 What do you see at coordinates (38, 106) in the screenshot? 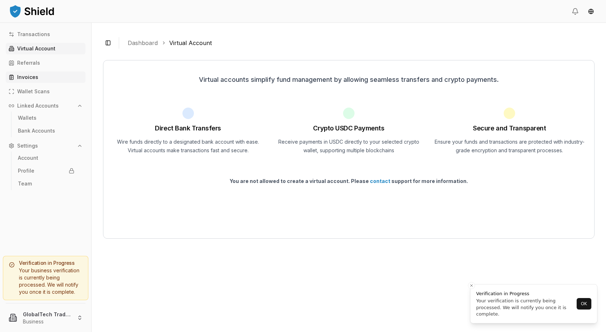
I see `p: Linked Accounts` at bounding box center [38, 106].